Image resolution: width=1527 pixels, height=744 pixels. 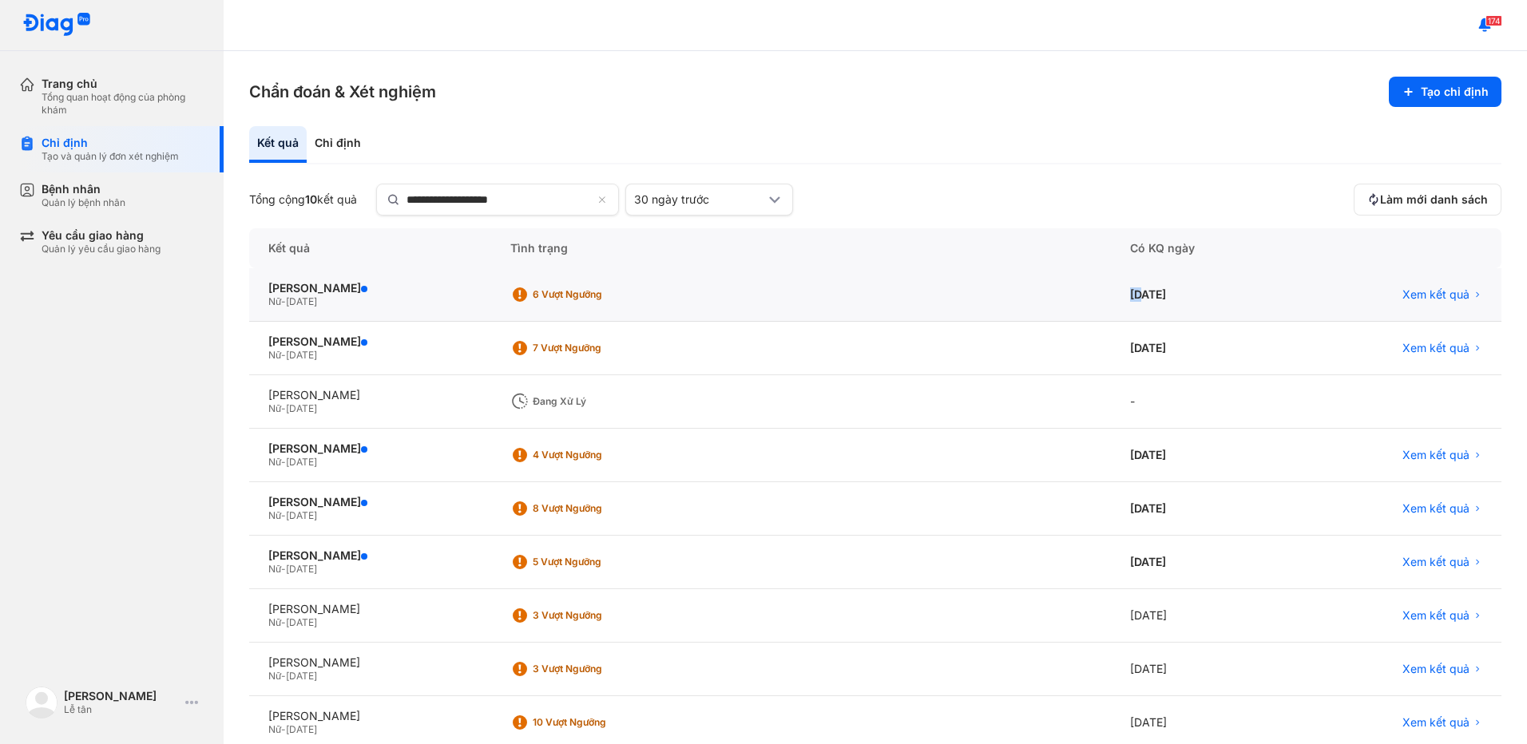 What do you see at coordinates (801, 248) in the screenshot?
I see `div: Tình trạng` at bounding box center [801, 248].